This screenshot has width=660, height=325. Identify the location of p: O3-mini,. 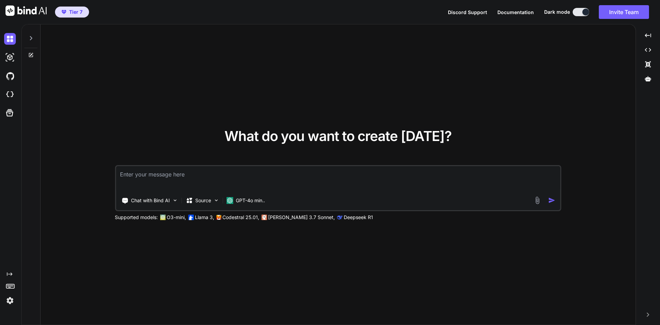
(176, 217).